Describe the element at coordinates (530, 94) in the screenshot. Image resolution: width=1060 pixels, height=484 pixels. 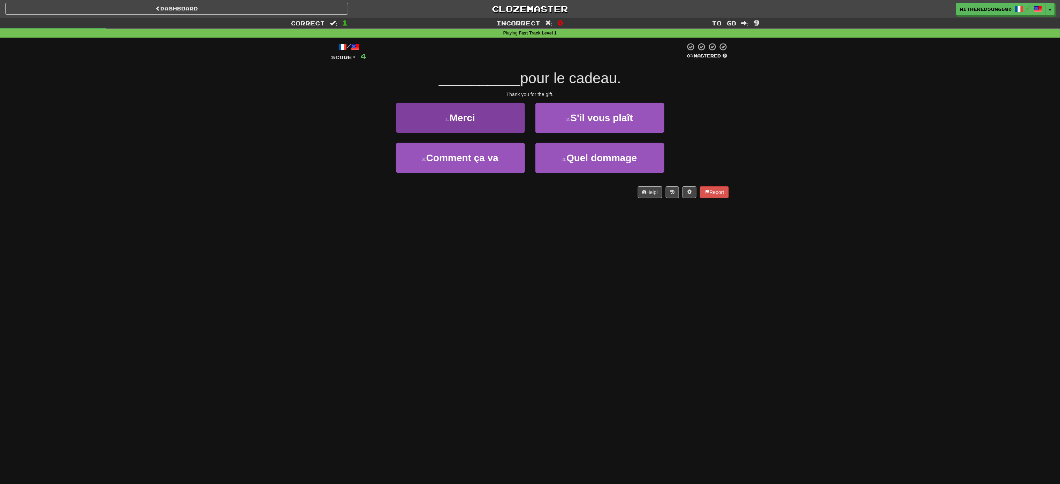
I see `div: Thank you for the gift.` at that location.